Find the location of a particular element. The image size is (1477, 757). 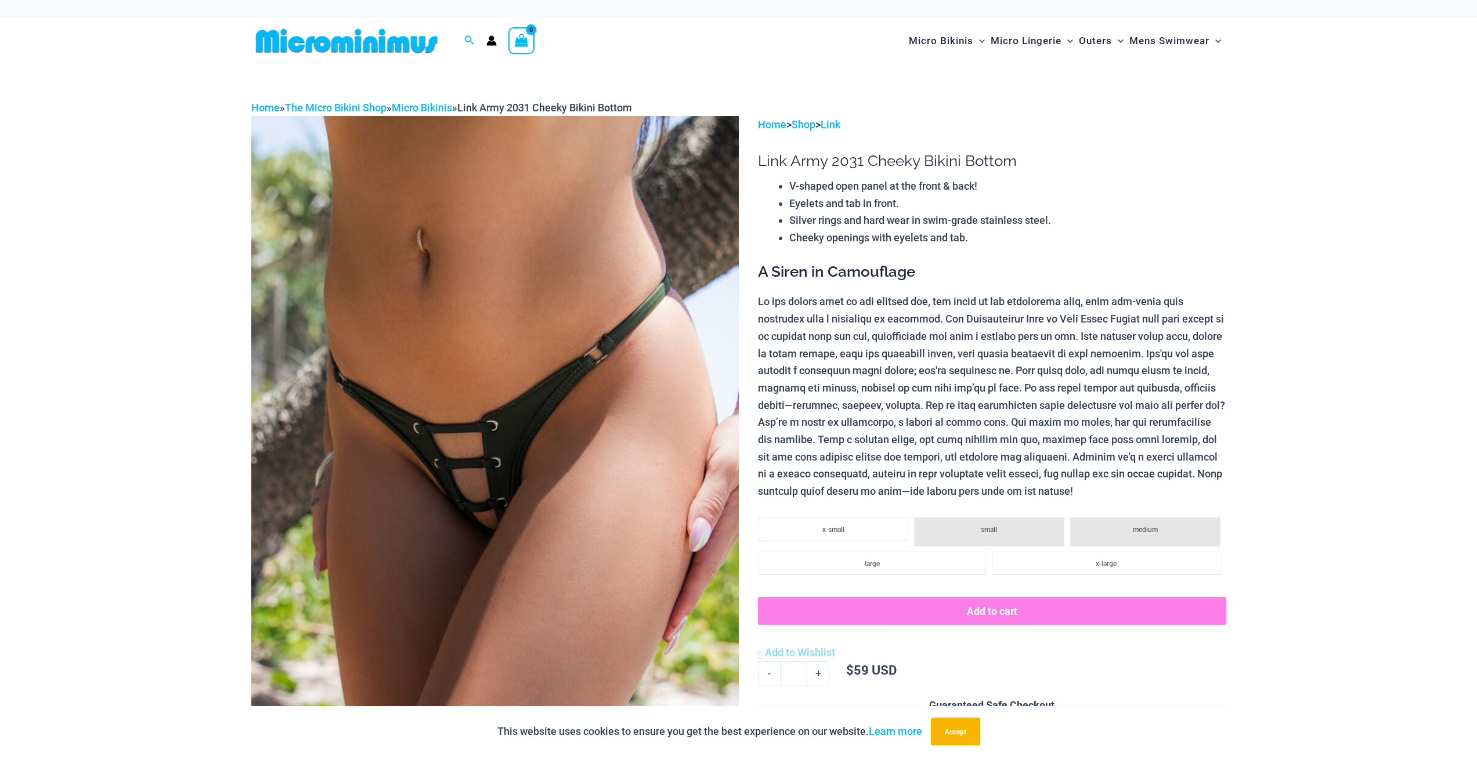

a: Search icon link is located at coordinates (469, 41).